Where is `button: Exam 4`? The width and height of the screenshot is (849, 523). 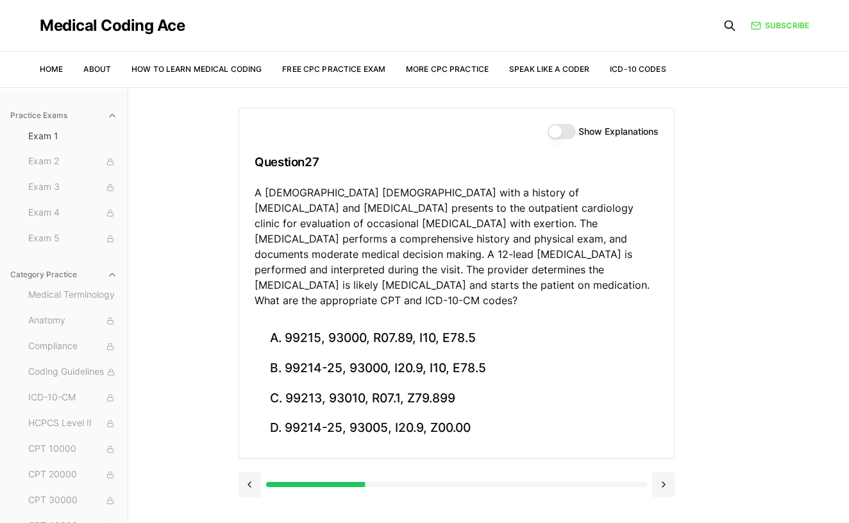
button: Exam 4 is located at coordinates (72, 213).